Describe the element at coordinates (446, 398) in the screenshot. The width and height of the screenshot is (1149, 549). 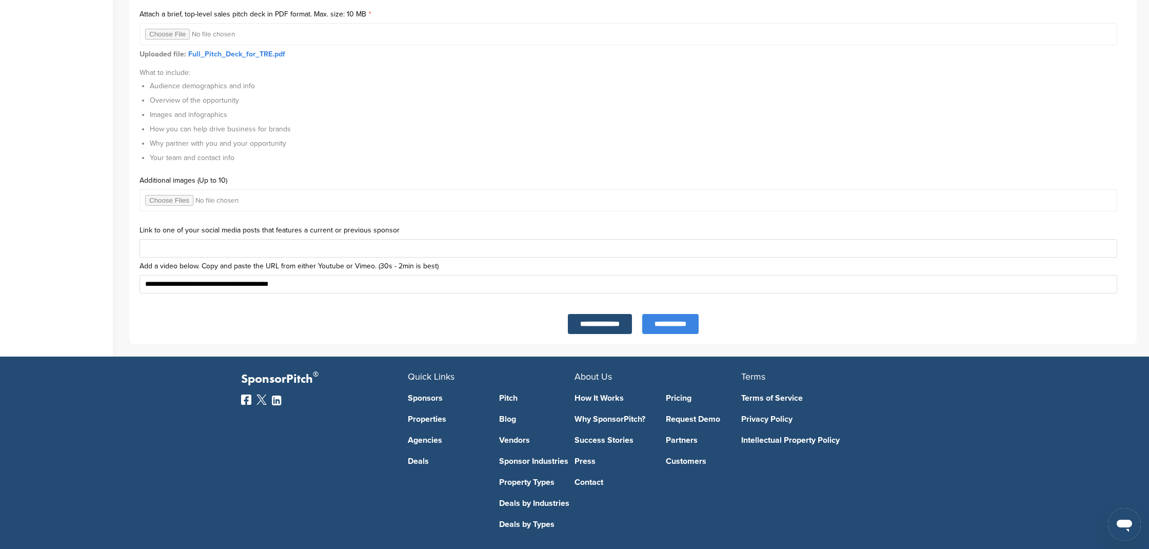
I see `a: Sponsors` at that location.